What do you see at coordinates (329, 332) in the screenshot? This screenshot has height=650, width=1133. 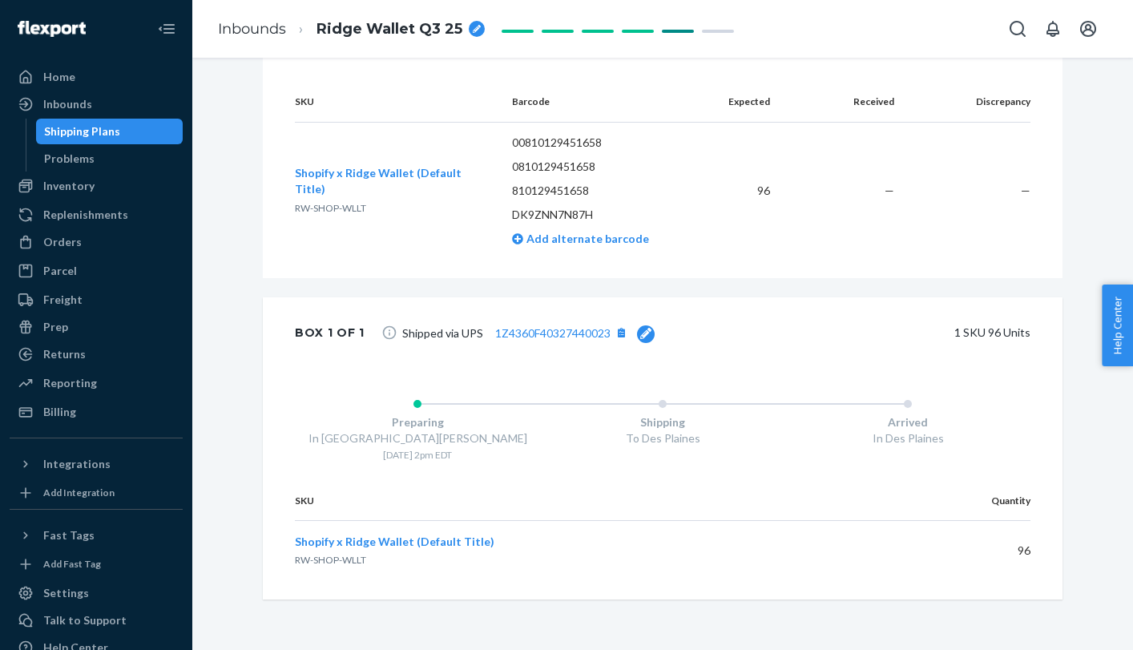 I see `div: Box 1 of 1` at bounding box center [329, 332].